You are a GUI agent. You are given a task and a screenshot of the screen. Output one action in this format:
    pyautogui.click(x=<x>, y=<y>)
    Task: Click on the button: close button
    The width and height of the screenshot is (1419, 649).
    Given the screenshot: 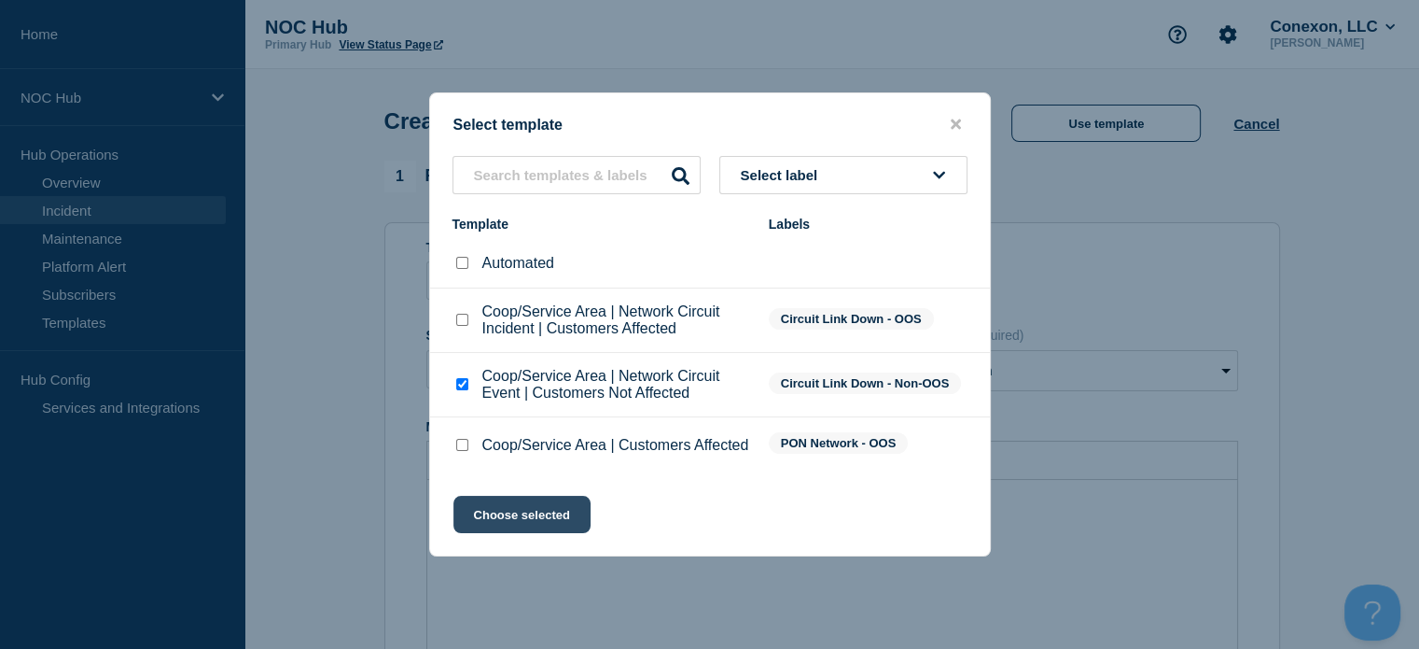 What is the action you would take?
    pyautogui.click(x=956, y=124)
    